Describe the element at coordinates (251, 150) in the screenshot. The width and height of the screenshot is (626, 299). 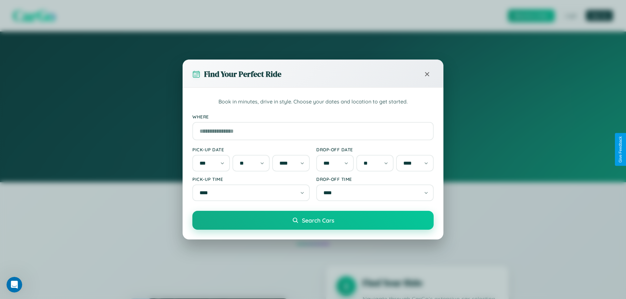
I see `label: Pick-up Date` at that location.